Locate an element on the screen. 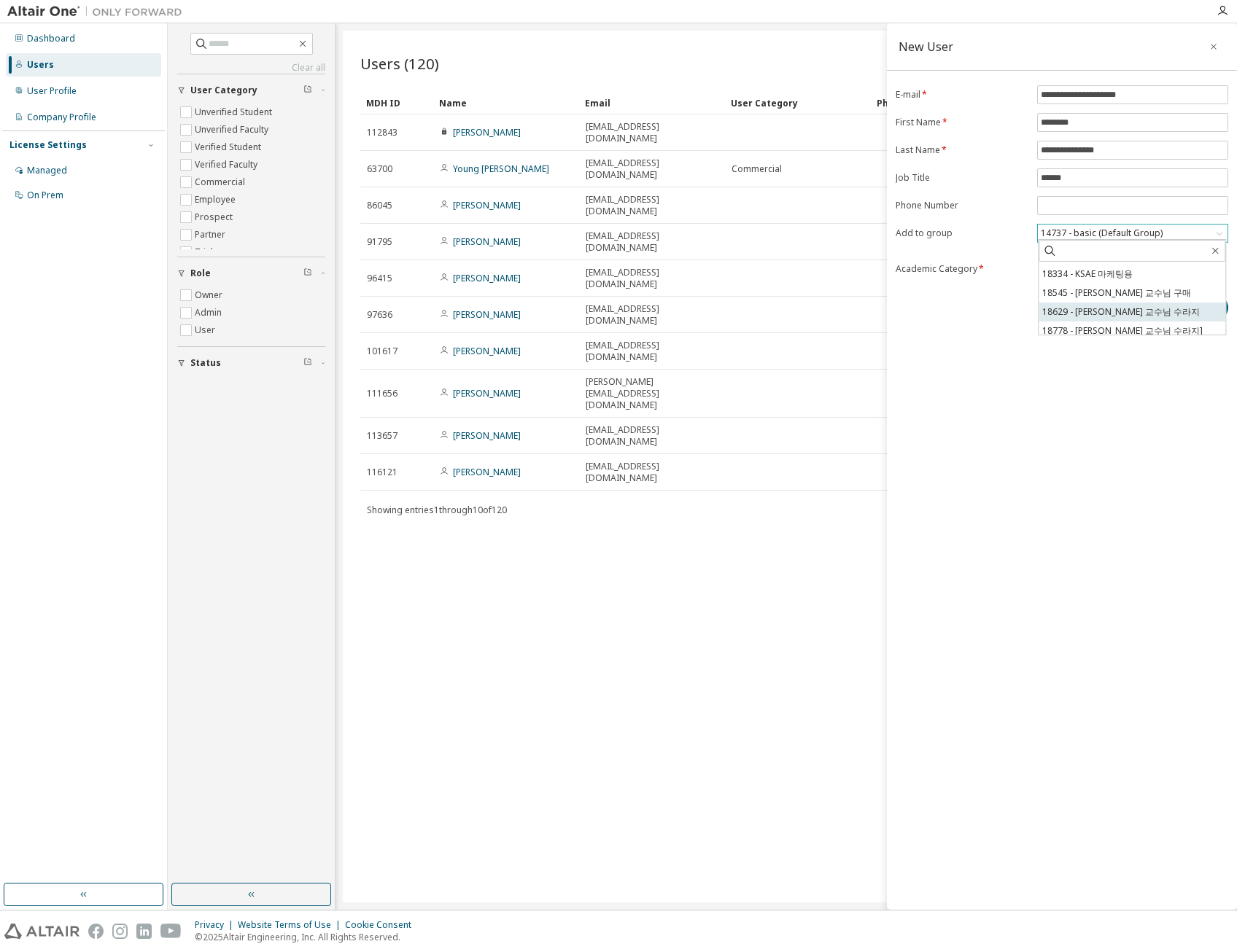  span: 63700 is located at coordinates (379, 169).